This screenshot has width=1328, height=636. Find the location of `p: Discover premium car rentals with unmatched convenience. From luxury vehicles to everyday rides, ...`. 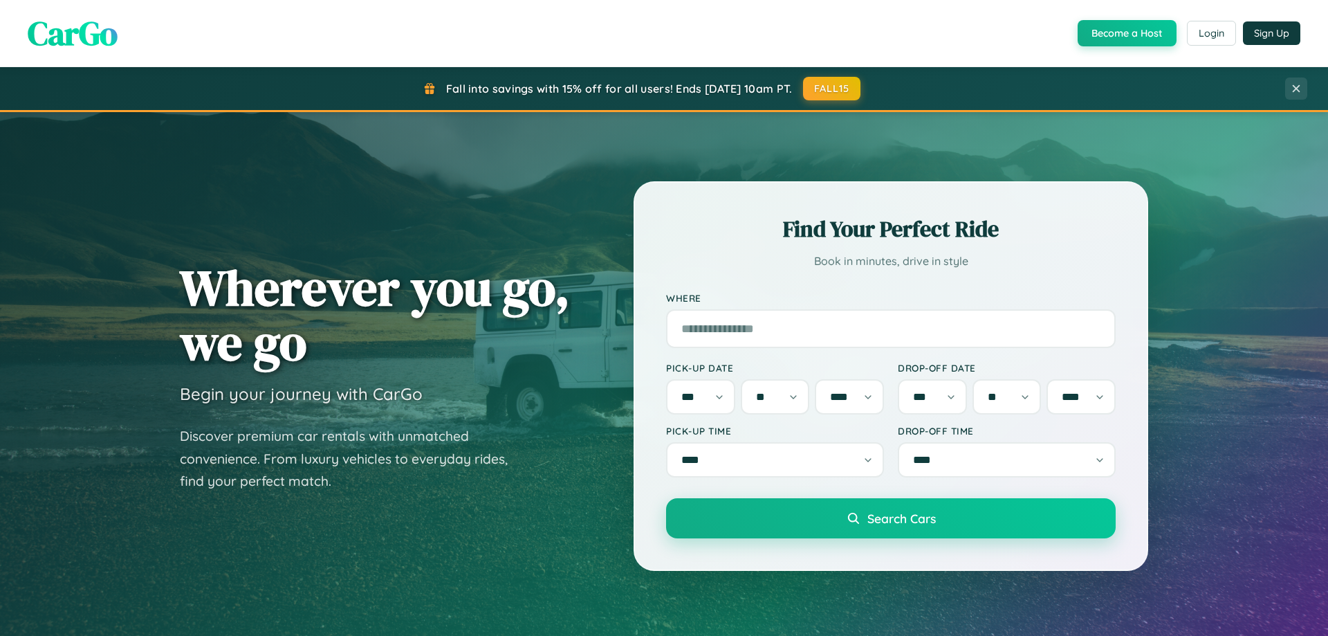

p: Discover premium car rentals with unmatched convenience. From luxury vehicles to everyday rides, ... is located at coordinates (353, 459).